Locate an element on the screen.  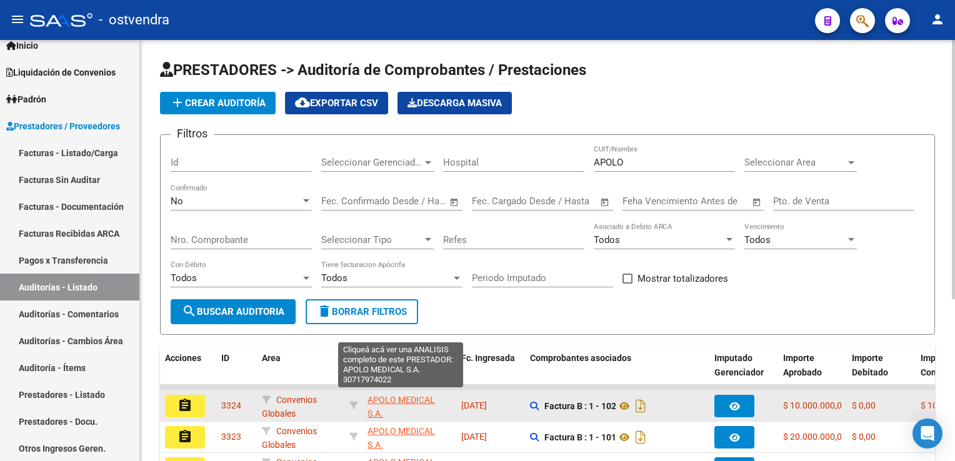
datatable-header-cell: ID is located at coordinates (236, 372).